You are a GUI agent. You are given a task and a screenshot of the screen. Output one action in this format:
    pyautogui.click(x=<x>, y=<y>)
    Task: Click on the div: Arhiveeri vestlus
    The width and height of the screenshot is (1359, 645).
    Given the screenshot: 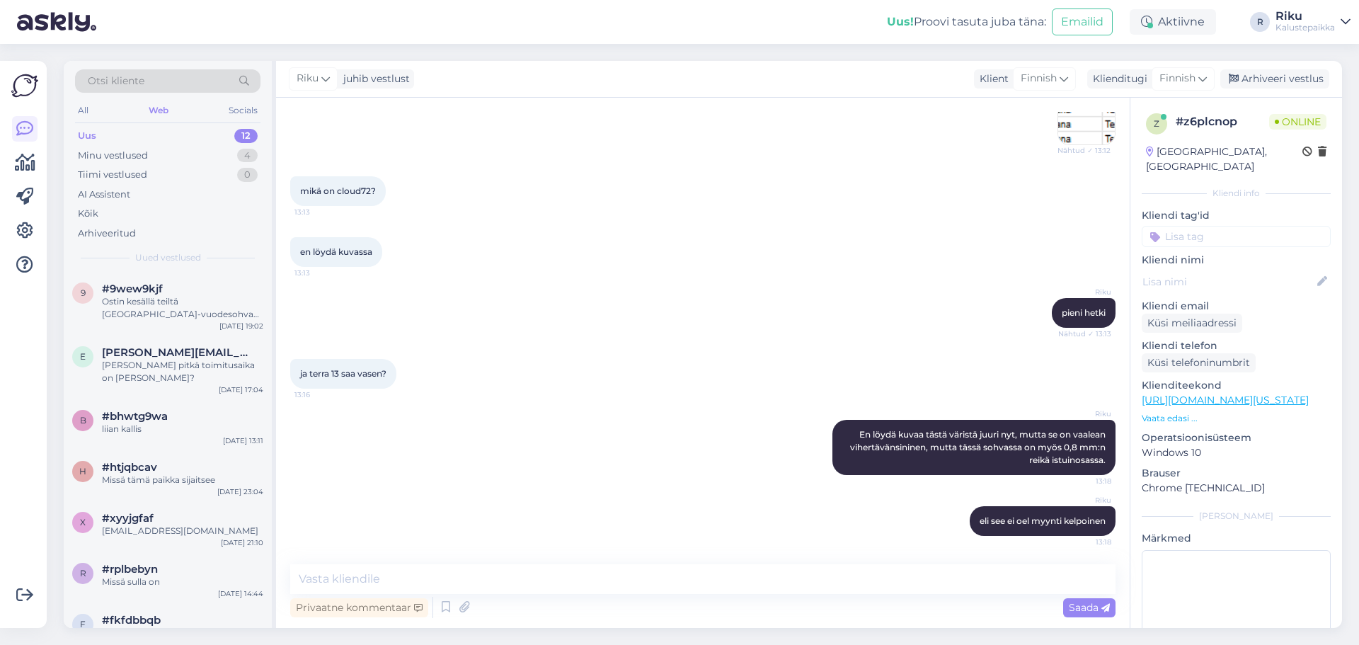 What is the action you would take?
    pyautogui.click(x=1274, y=79)
    